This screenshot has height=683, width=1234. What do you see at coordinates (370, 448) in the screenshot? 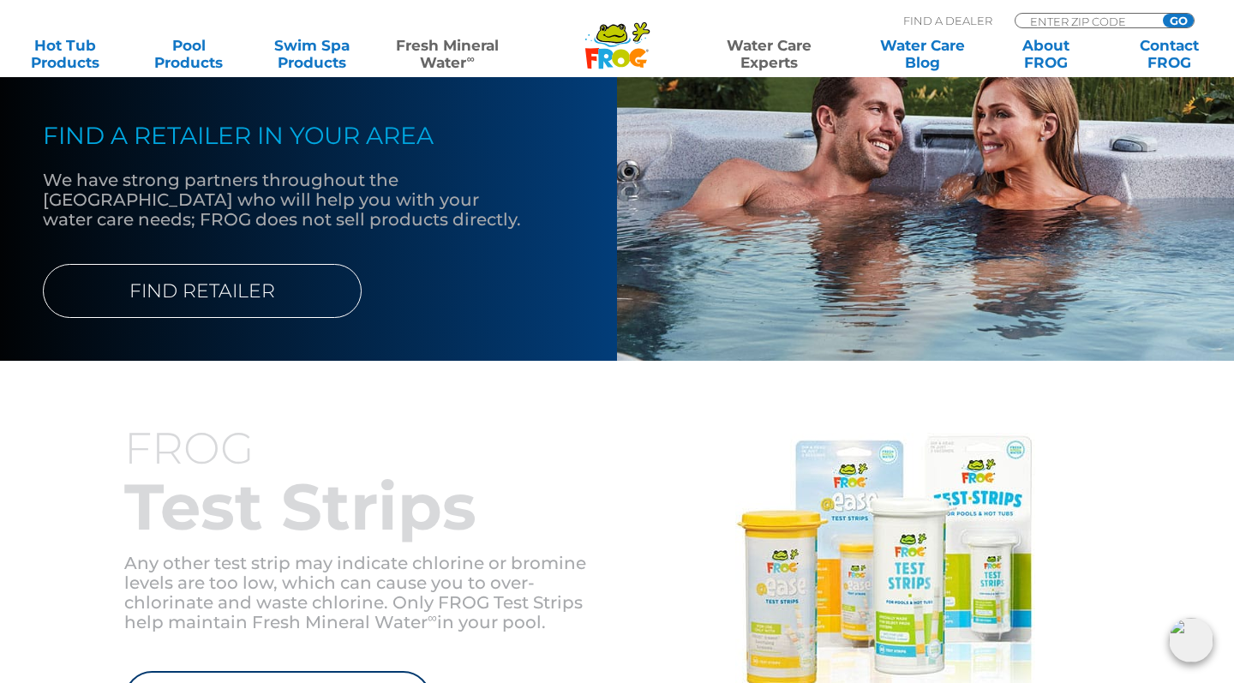
I see `h3: FROG` at bounding box center [370, 448].